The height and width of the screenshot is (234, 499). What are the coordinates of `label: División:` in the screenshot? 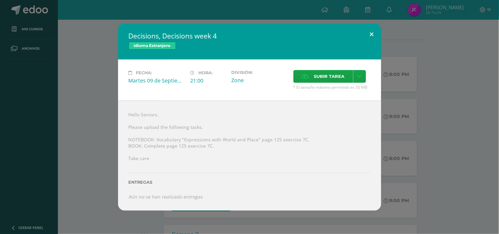 It's located at (260, 72).